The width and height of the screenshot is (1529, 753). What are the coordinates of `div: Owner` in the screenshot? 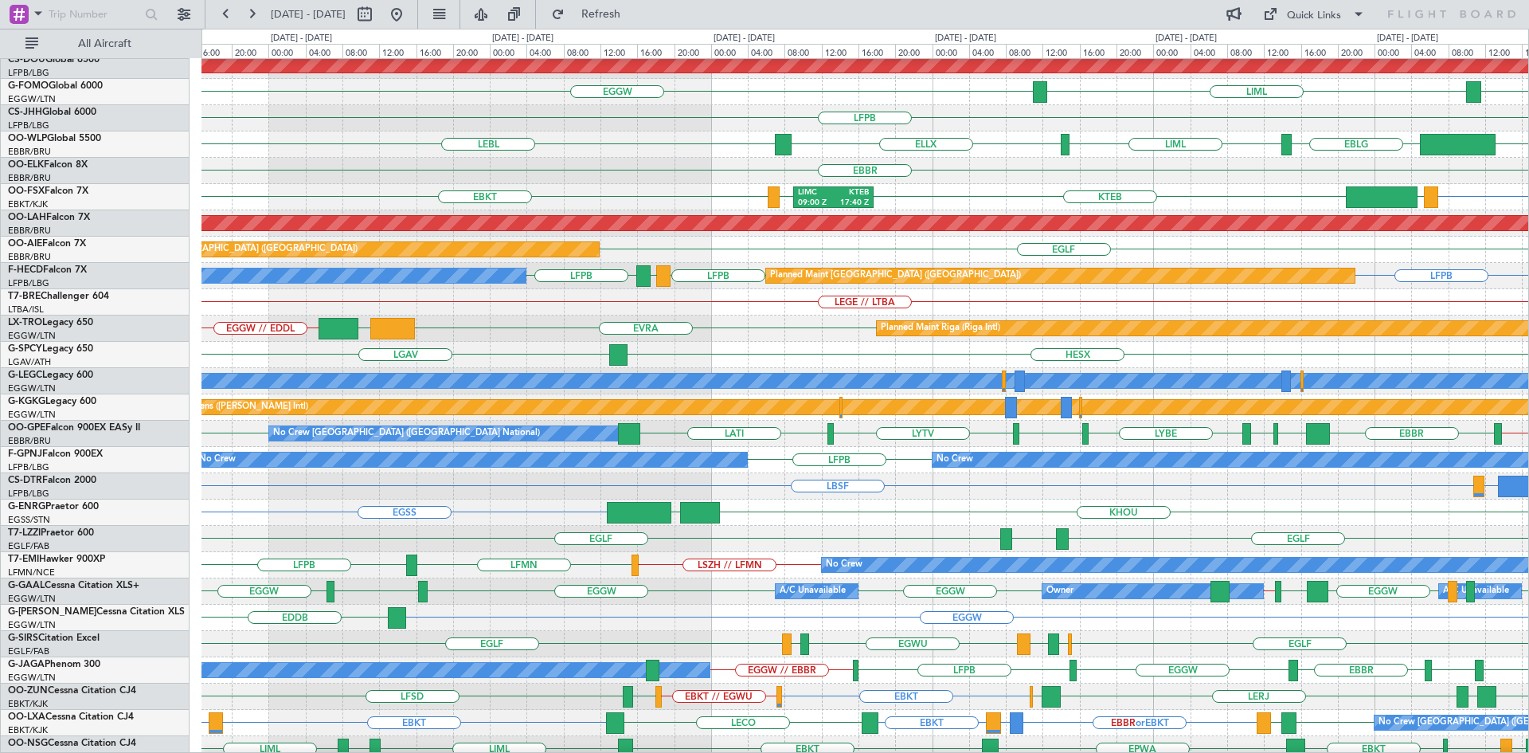 It's located at (1060, 591).